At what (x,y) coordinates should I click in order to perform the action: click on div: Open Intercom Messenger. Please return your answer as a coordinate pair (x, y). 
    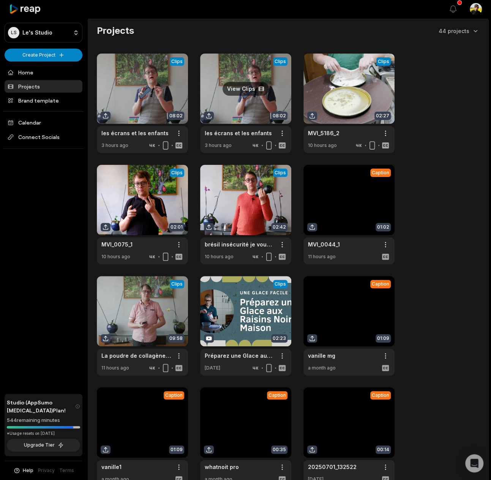
    Looking at the image, I should click on (474, 463).